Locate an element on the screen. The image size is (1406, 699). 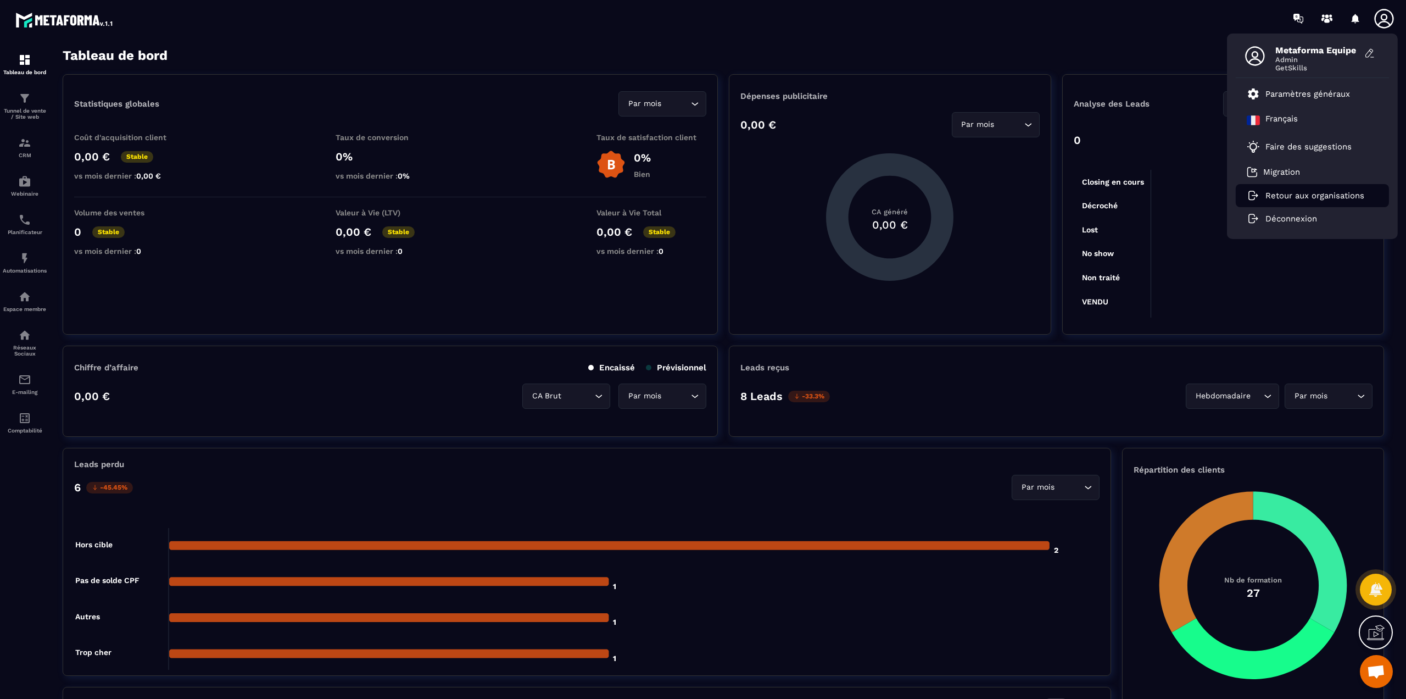
tspan: Autres is located at coordinates (87, 616).